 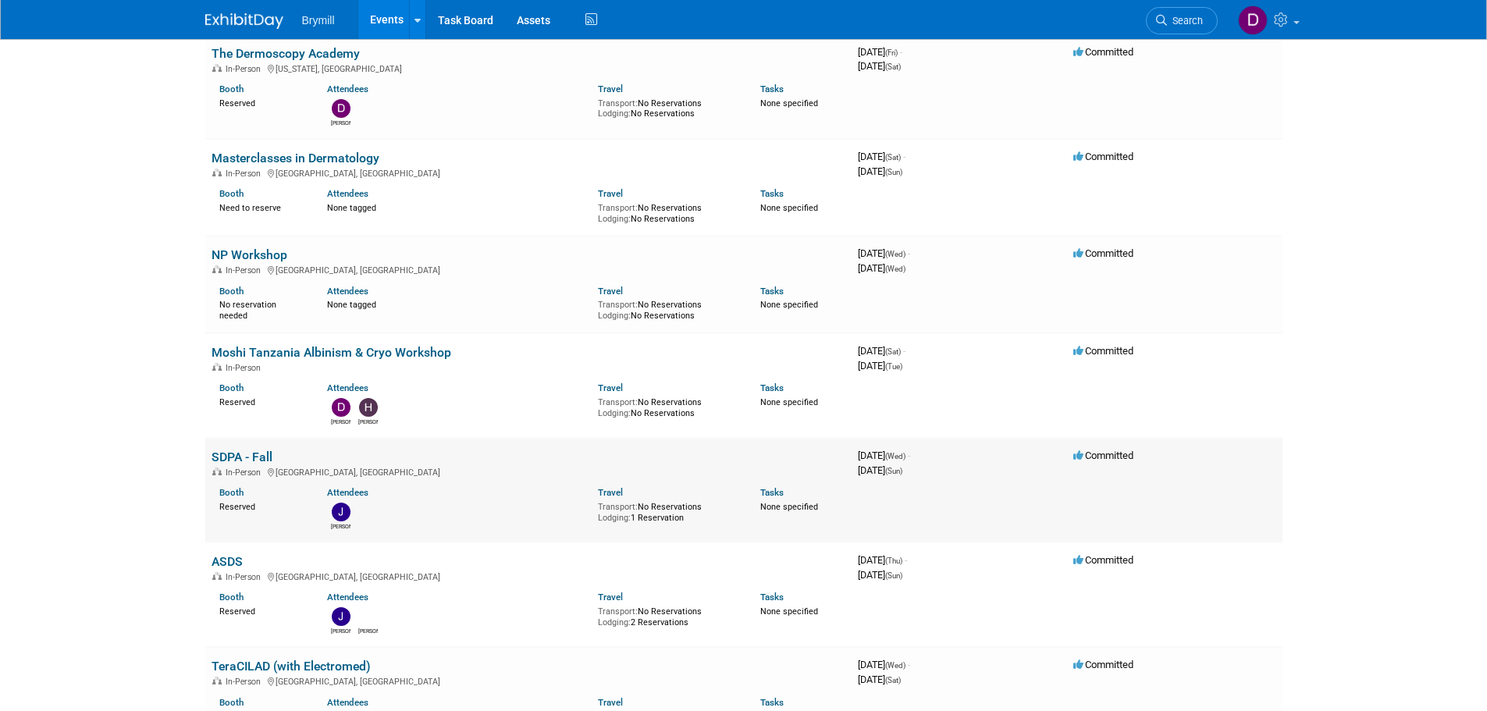 What do you see at coordinates (227, 561) in the screenshot?
I see `a: ASDS` at bounding box center [227, 561].